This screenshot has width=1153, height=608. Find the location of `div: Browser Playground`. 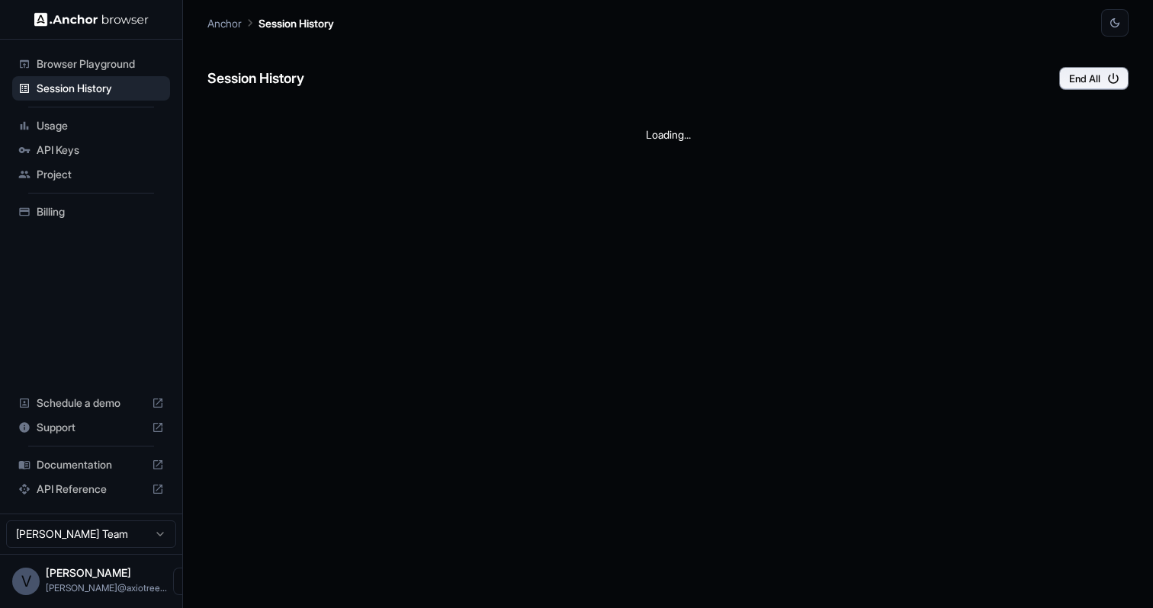

div: Browser Playground is located at coordinates (91, 64).